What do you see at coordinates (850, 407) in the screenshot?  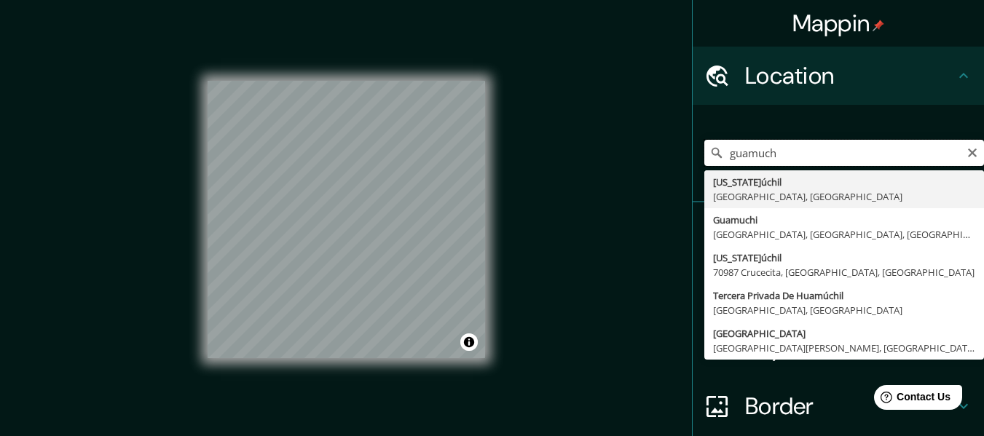 I see `h4: Border` at bounding box center [850, 407].